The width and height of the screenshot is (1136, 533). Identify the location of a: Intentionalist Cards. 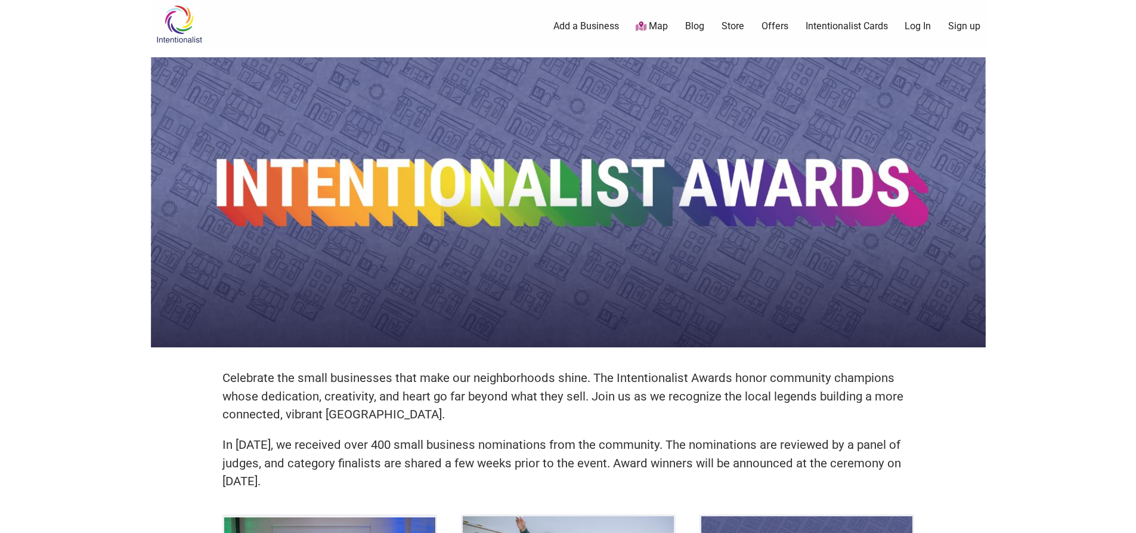
(847, 26).